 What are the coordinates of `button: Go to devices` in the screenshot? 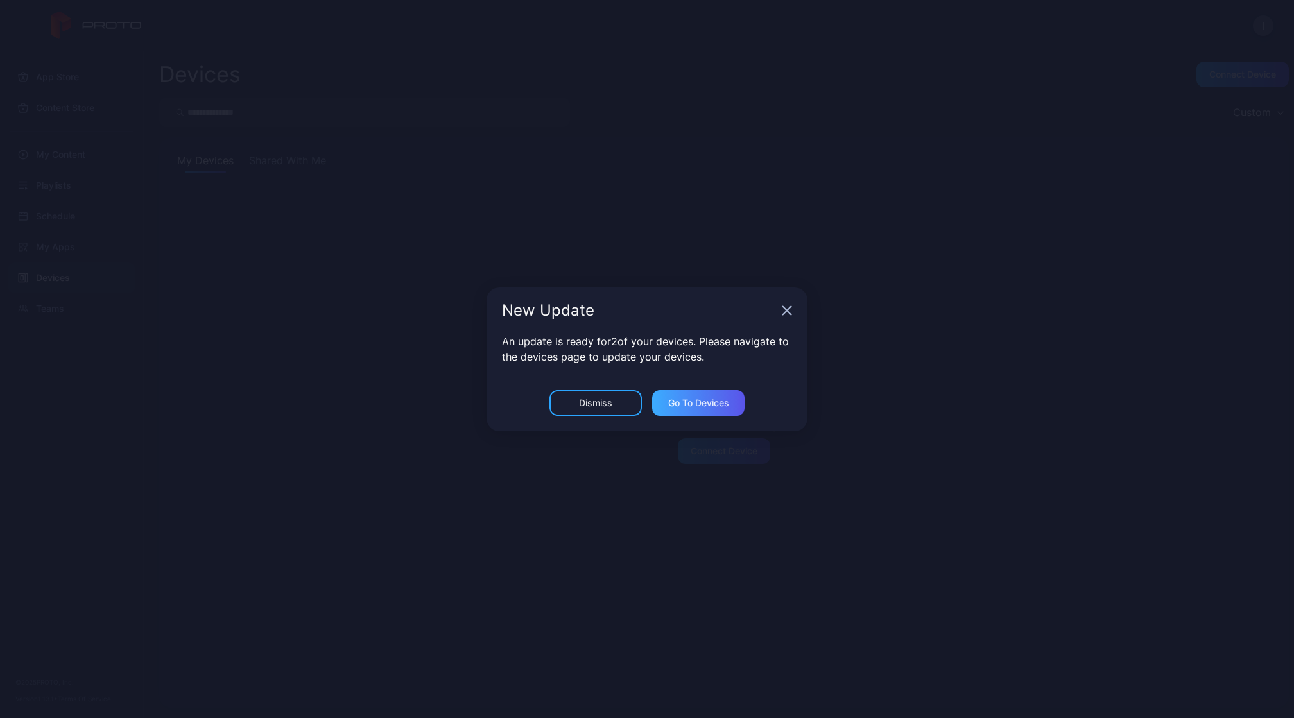 It's located at (698, 403).